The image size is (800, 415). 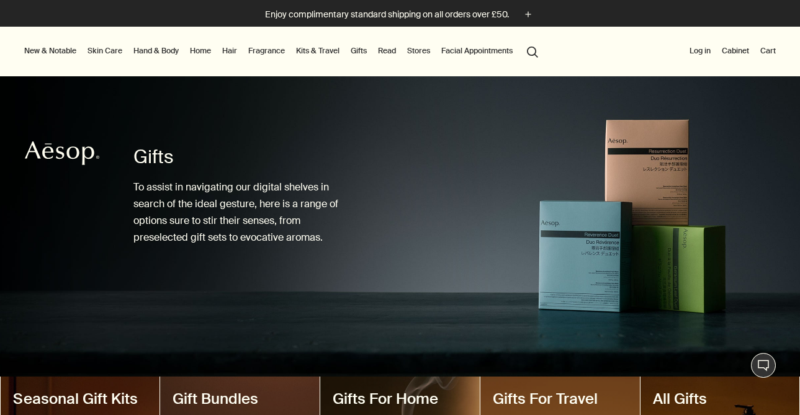 What do you see at coordinates (105, 51) in the screenshot?
I see `a: Skin Care` at bounding box center [105, 51].